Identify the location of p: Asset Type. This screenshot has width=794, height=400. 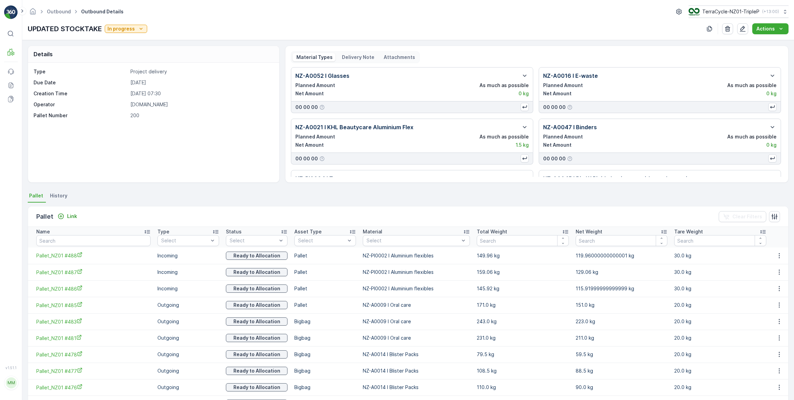
(308, 231).